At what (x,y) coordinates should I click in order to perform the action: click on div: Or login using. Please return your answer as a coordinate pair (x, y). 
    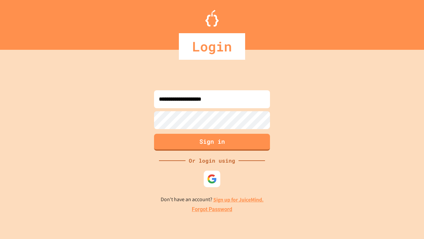
    Looking at the image, I should click on (212, 160).